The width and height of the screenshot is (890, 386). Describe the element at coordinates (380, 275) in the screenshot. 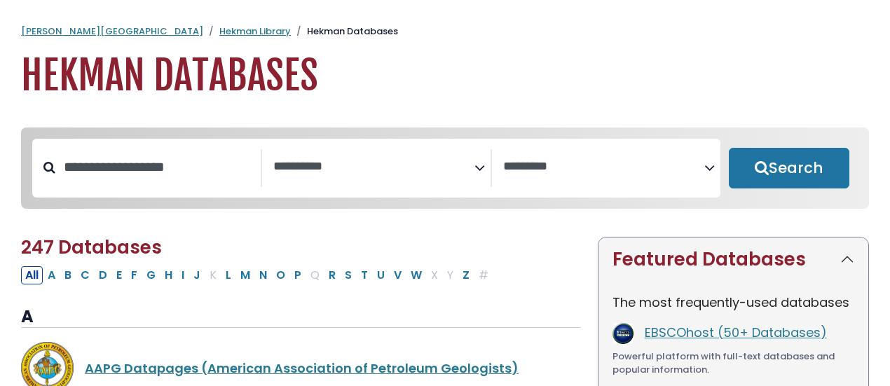

I see `button: Filter Results U` at that location.